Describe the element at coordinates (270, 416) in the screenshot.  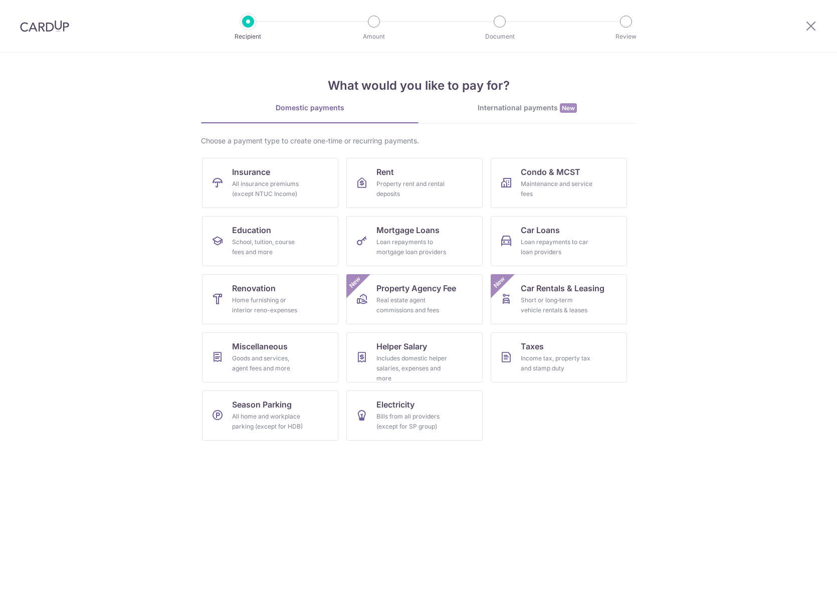
I see `a: Season ParkingAll home and workplace parking (except for HDB)` at that location.